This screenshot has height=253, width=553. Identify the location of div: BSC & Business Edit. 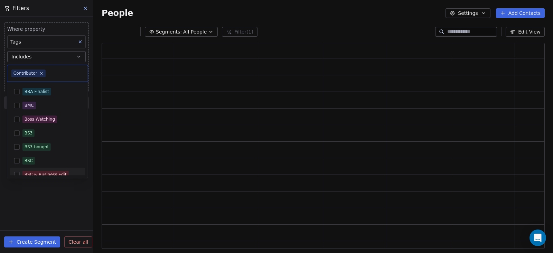
(46, 174).